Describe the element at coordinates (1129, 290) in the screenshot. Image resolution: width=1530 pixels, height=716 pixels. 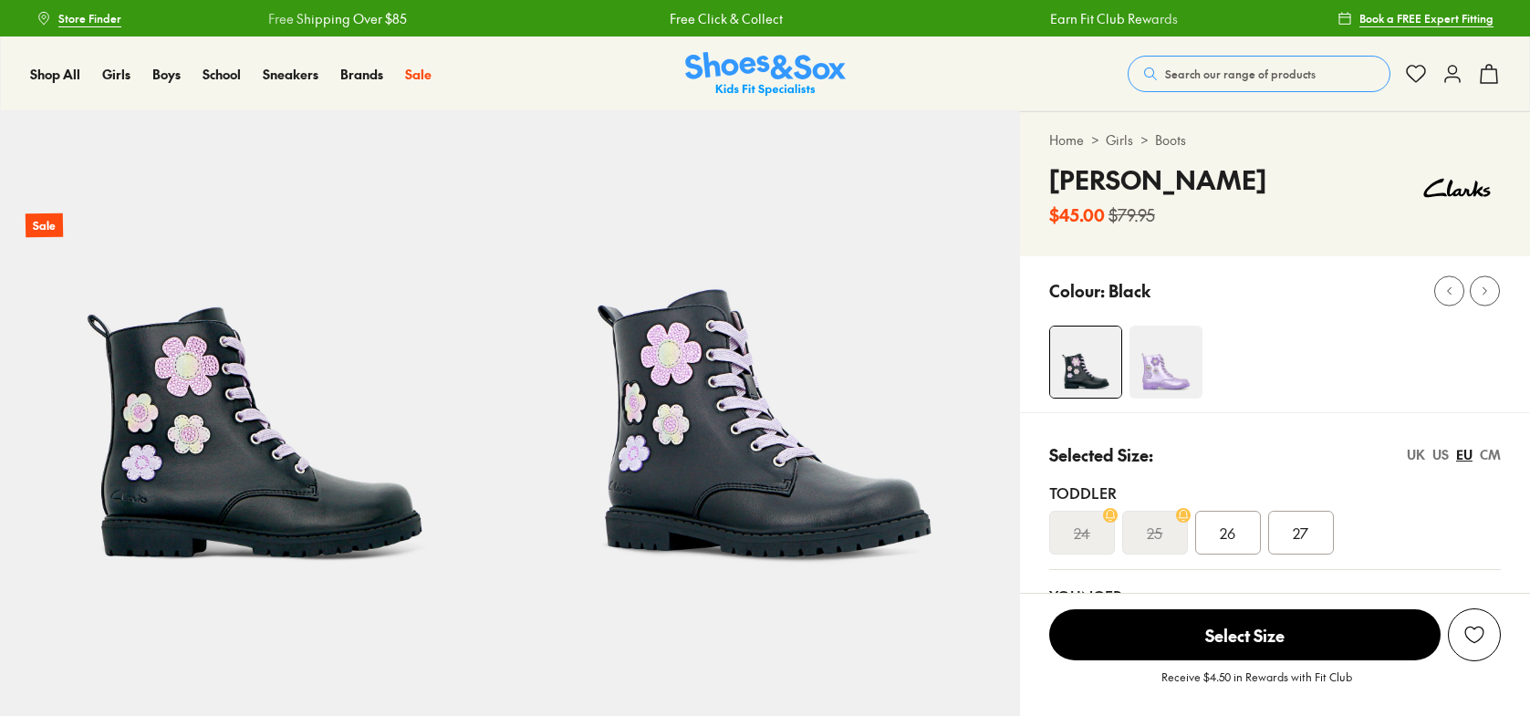
I see `p: Black` at that location.